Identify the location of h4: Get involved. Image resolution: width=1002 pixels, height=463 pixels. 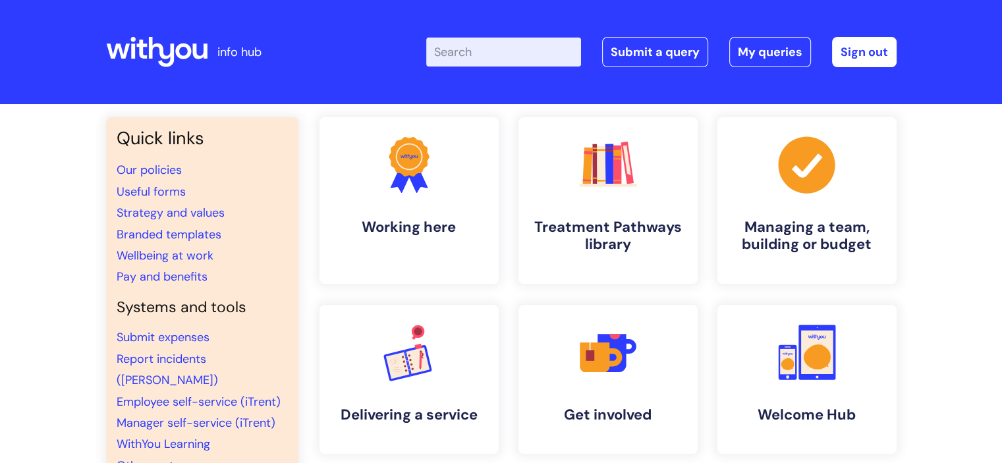
(608, 415).